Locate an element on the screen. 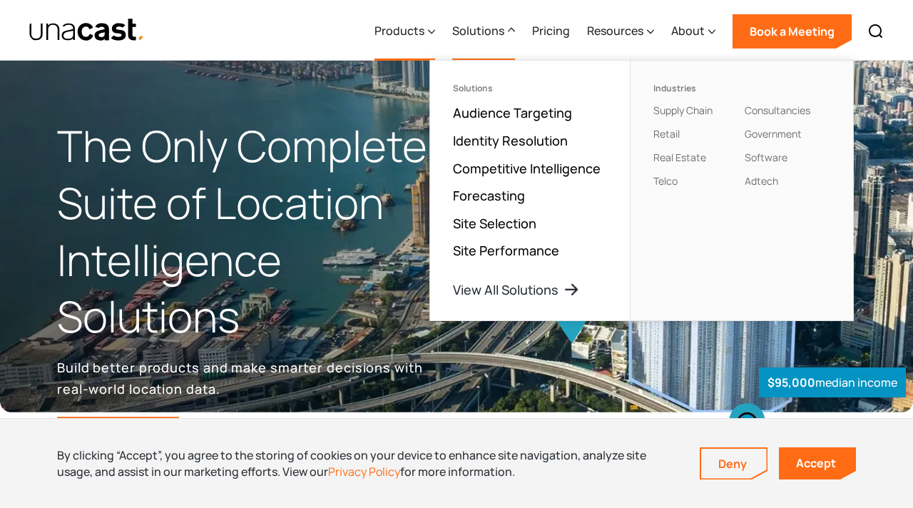 The image size is (913, 508). a: Audience Targeting is located at coordinates (512, 113).